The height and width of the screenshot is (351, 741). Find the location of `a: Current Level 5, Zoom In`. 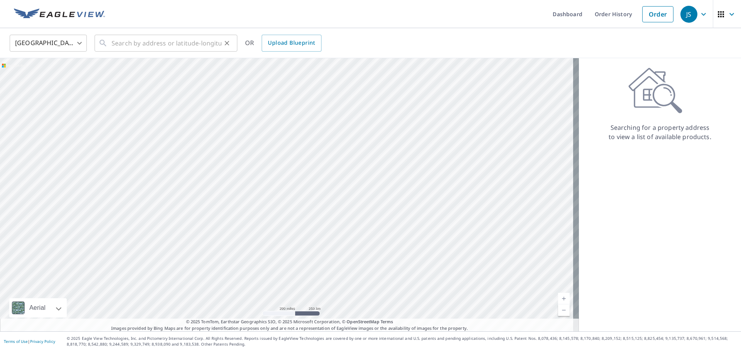

a: Current Level 5, Zoom In is located at coordinates (564, 299).